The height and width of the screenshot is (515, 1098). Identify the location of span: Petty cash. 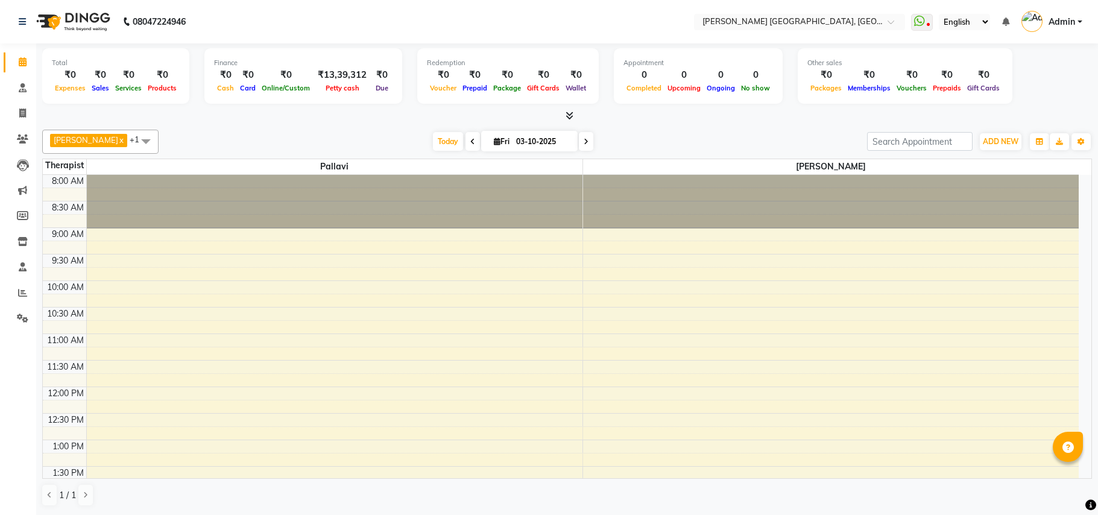
(342, 88).